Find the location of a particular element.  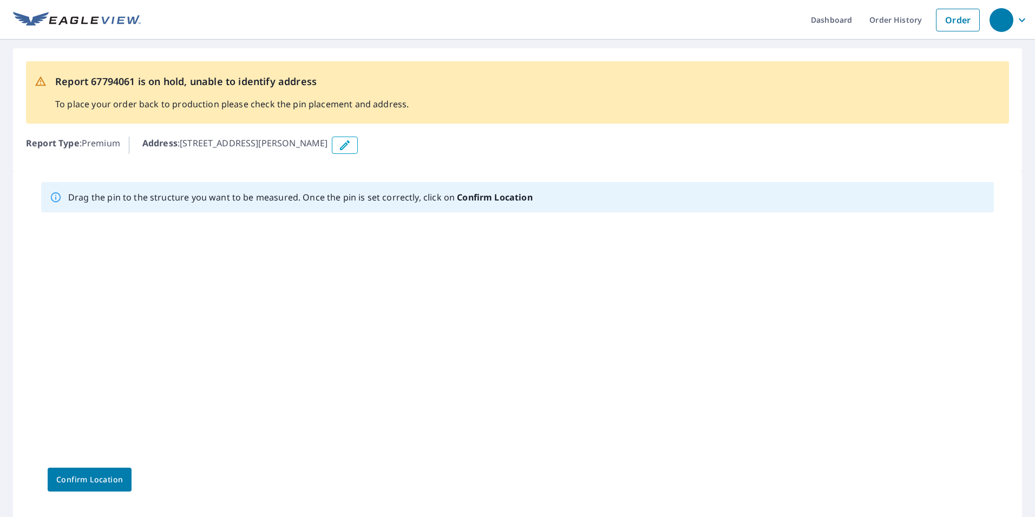

p: Drag the pin to the structure you want to be measured. Once the pin is set correctly, click on is located at coordinates (301, 197).